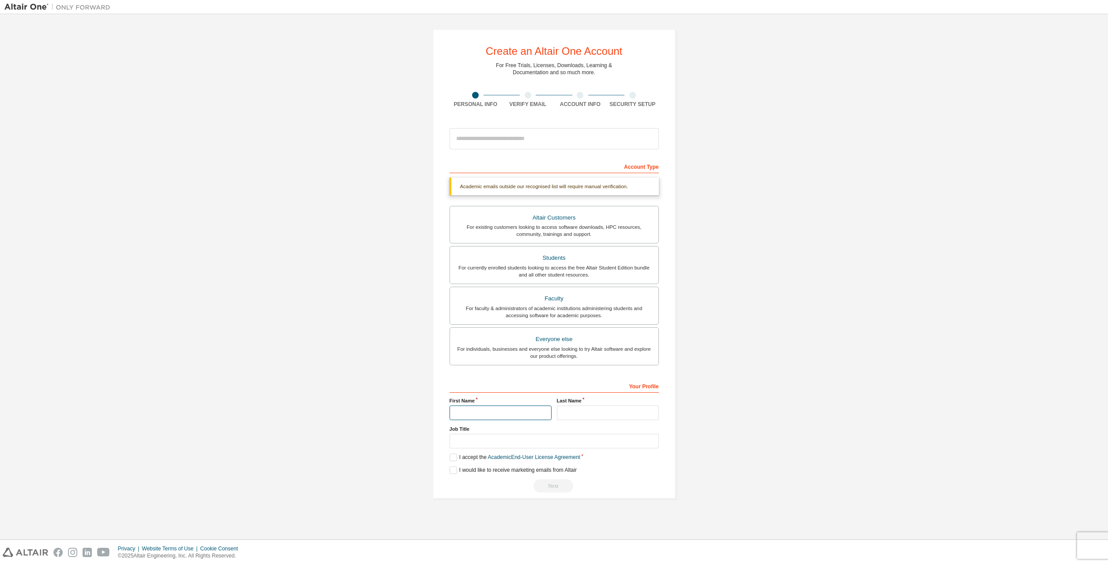 The image size is (1108, 565). Describe the element at coordinates (554, 352) in the screenshot. I see `div: For individuals, businesses and everyone else looking to try Altair software and explore our prod...` at that location.